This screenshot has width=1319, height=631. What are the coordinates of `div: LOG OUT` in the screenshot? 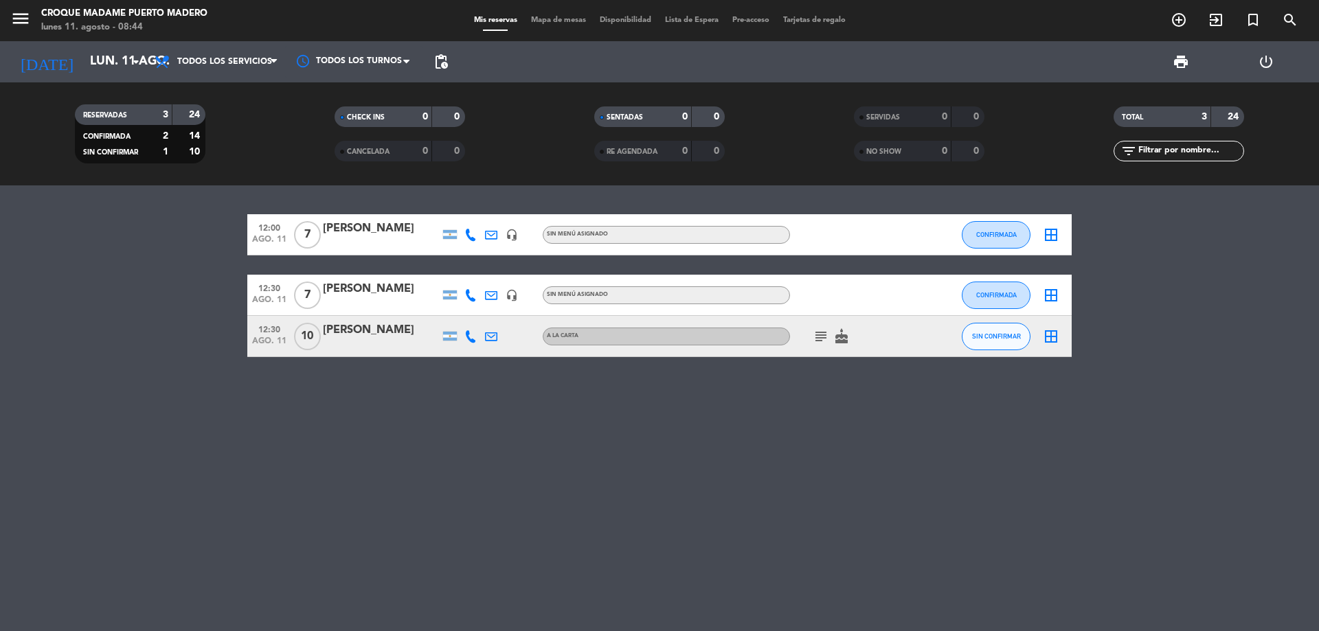 It's located at (1266, 62).